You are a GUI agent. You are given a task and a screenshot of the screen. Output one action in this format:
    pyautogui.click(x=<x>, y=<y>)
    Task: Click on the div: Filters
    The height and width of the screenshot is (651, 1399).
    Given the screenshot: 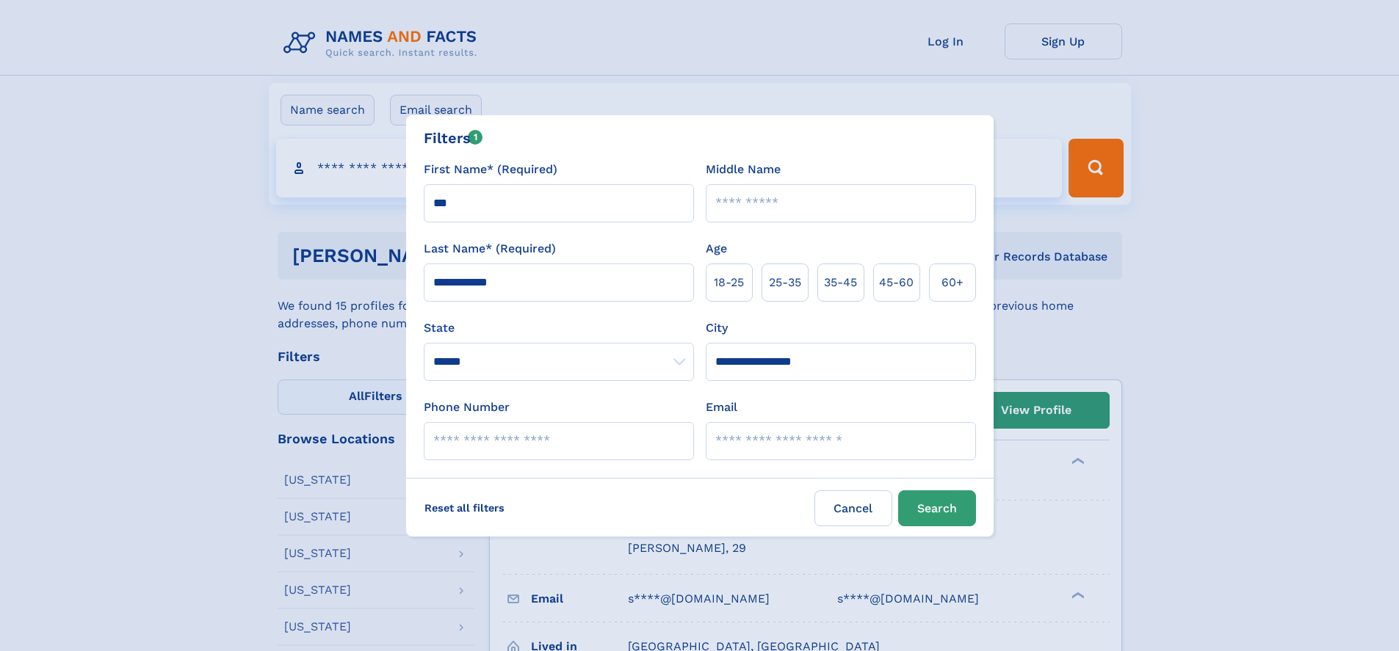 What is the action you would take?
    pyautogui.click(x=453, y=138)
    